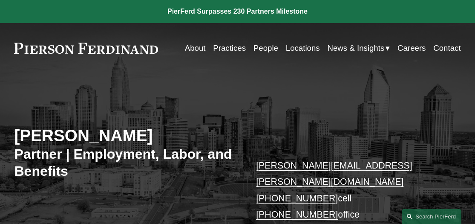  Describe the element at coordinates (126, 162) in the screenshot. I see `h3: Partner | Employment, Labor, and Benefits` at that location.